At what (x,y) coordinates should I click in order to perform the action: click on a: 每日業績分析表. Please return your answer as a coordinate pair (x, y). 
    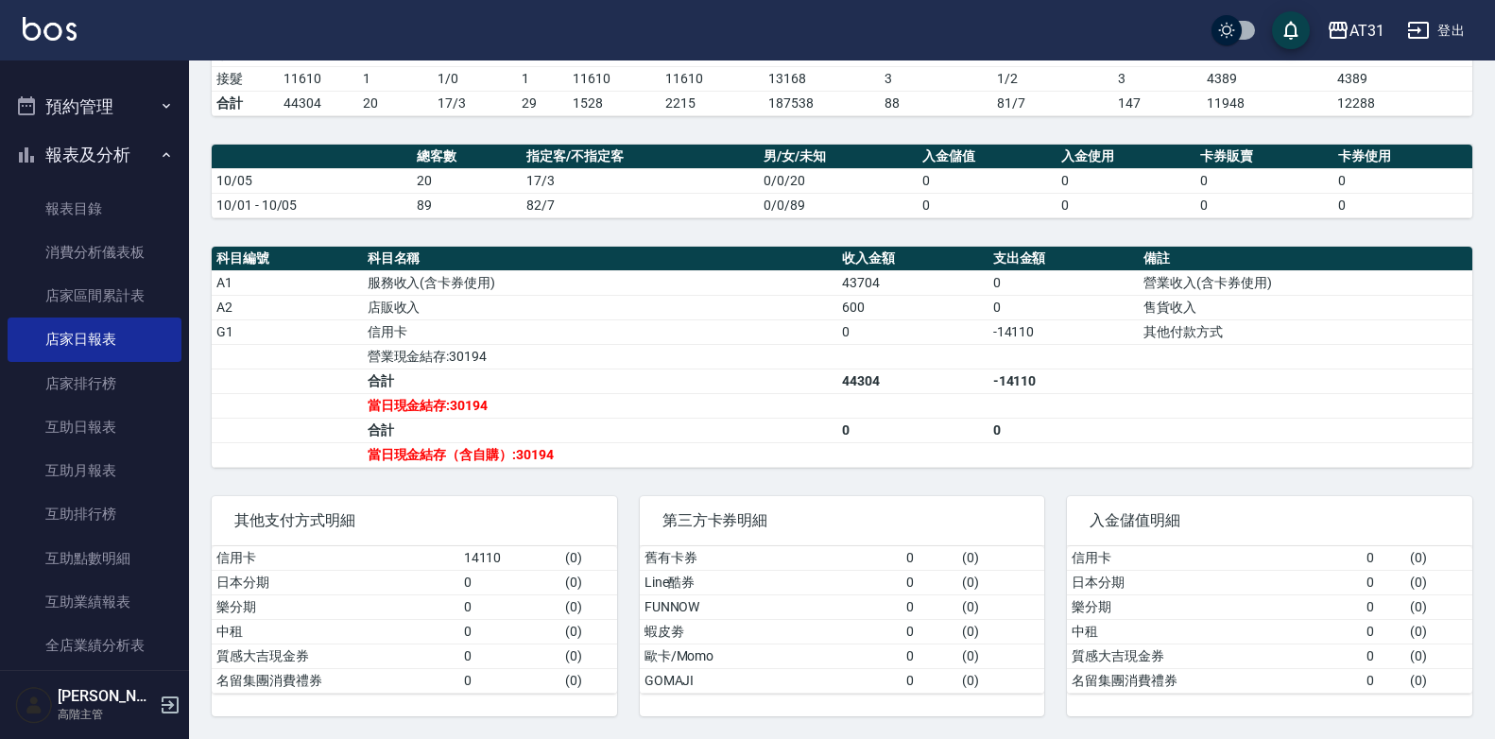
    Looking at the image, I should click on (94, 689).